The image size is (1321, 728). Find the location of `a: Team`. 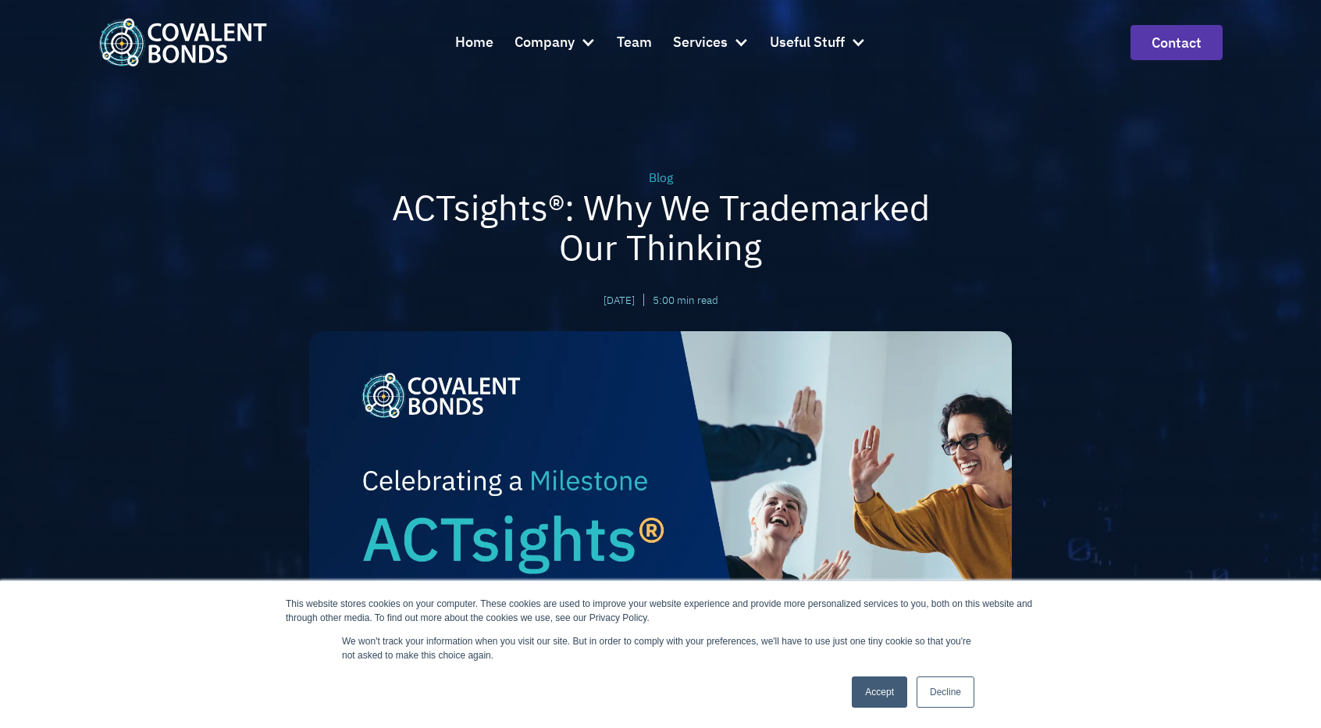

a: Team is located at coordinates (634, 42).